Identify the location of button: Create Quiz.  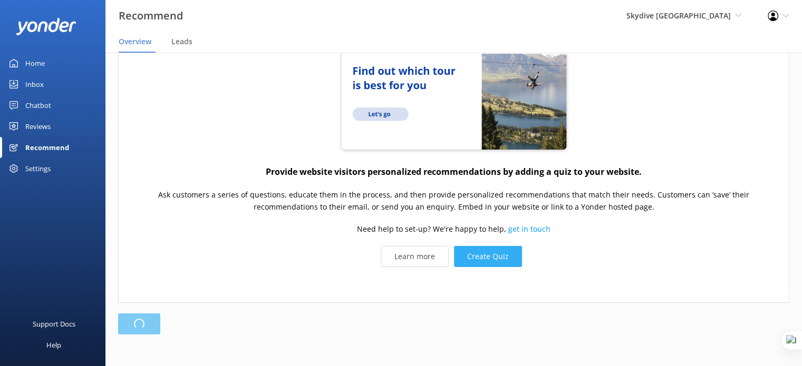
(488, 257).